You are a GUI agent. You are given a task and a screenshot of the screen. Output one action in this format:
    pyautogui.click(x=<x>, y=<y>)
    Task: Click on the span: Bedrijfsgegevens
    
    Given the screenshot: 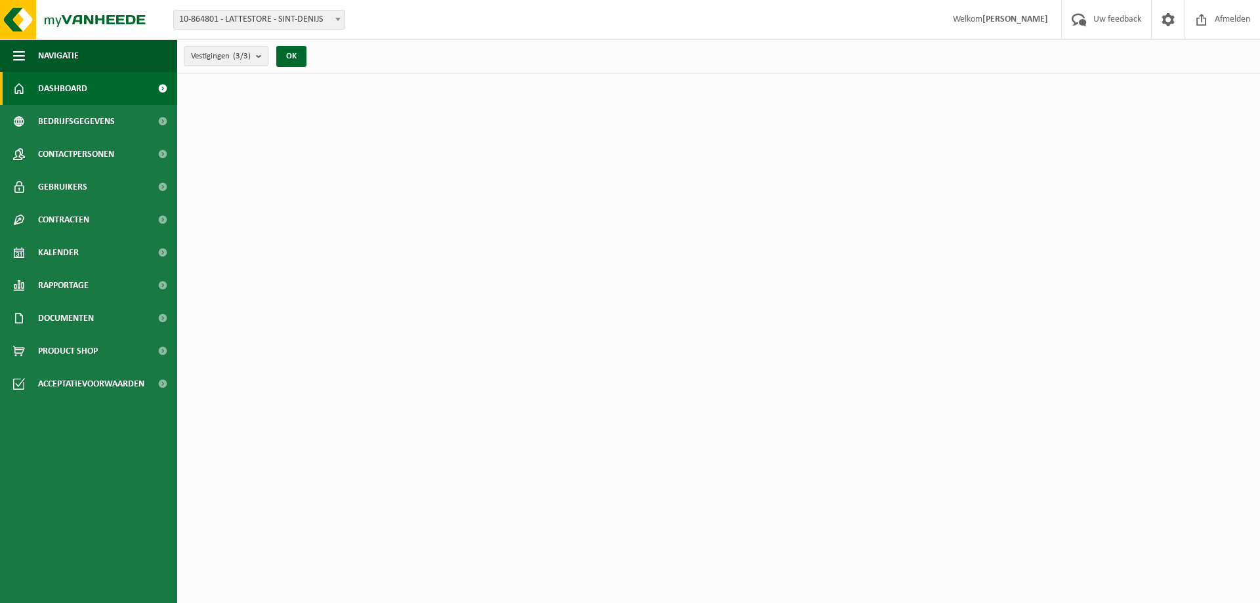 What is the action you would take?
    pyautogui.click(x=76, y=121)
    